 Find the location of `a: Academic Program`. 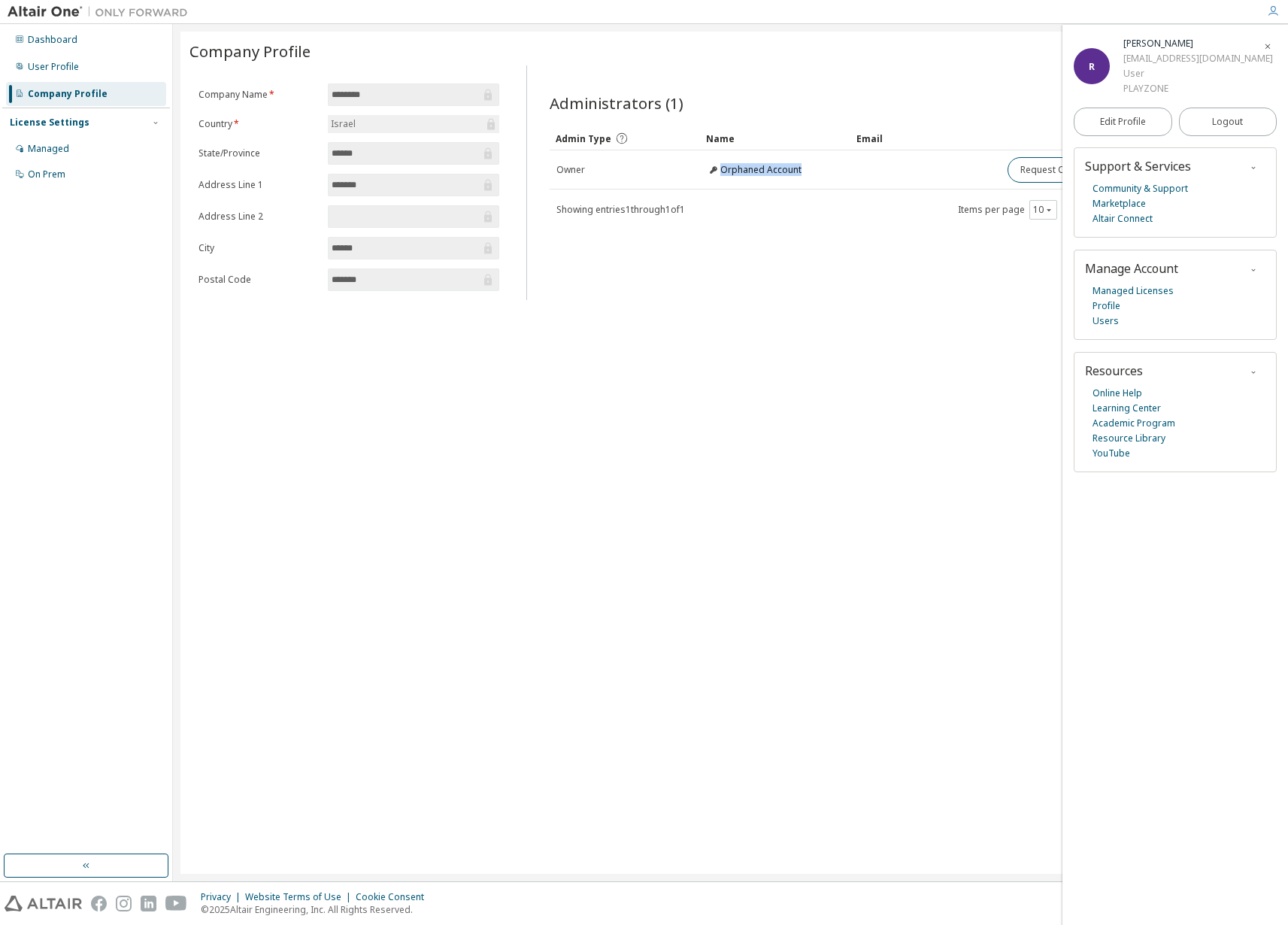

a: Academic Program is located at coordinates (1134, 423).